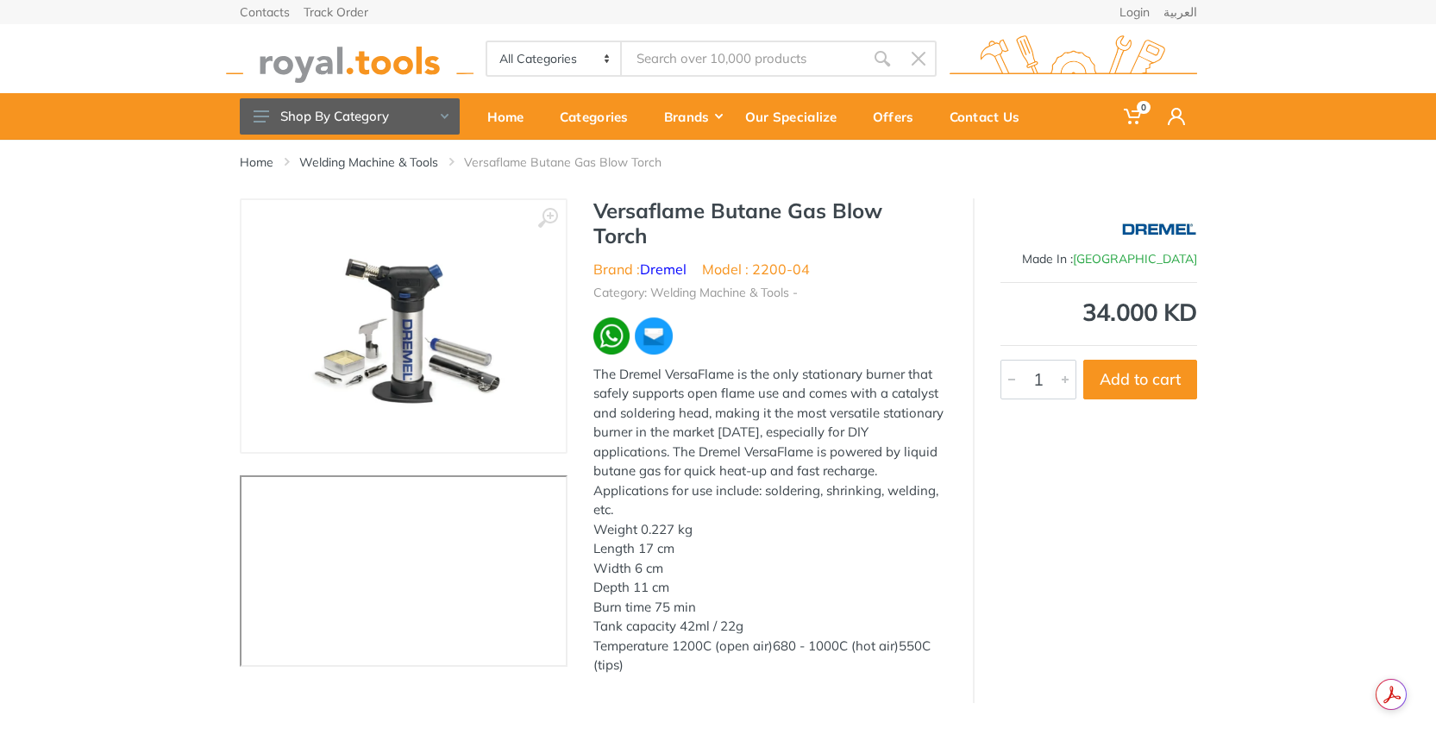  What do you see at coordinates (599, 116) in the screenshot?
I see `div: Categories` at bounding box center [599, 116].